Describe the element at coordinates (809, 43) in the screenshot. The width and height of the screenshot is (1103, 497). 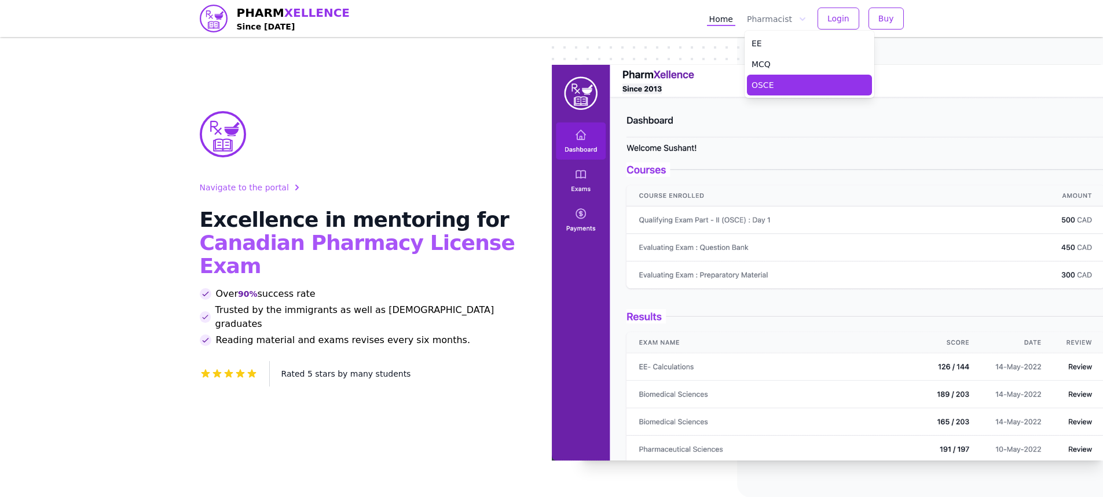
I see `a: EE` at that location.